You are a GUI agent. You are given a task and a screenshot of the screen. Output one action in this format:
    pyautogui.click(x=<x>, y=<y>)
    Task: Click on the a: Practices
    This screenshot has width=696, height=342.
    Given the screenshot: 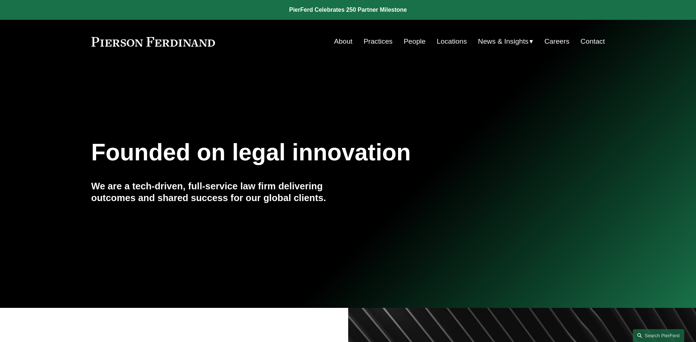 What is the action you would take?
    pyautogui.click(x=378, y=41)
    